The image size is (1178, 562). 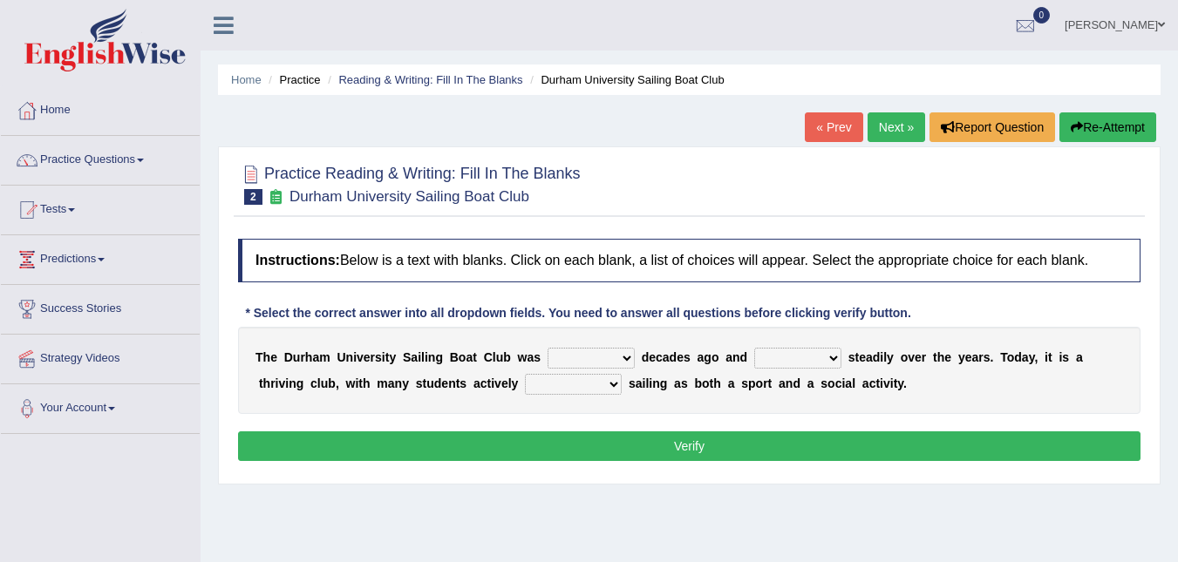 I want to click on a: Success Stories, so click(x=100, y=307).